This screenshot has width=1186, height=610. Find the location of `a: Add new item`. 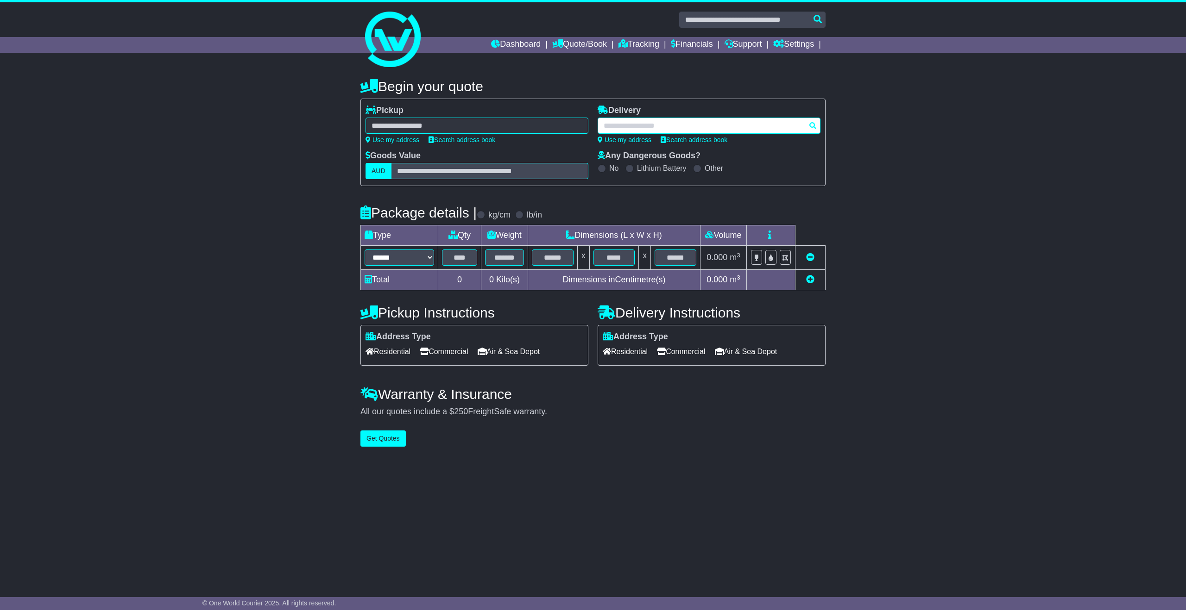

a: Add new item is located at coordinates (810, 280).